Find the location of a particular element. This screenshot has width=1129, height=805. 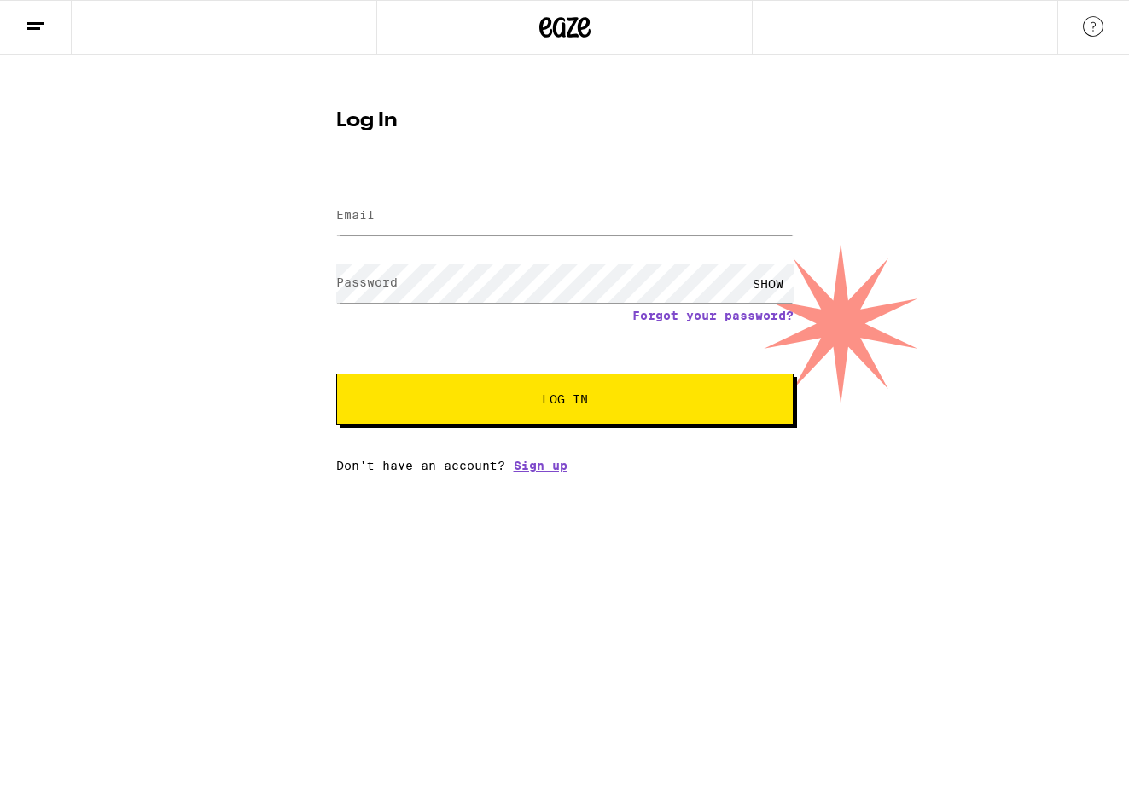

a: Sign up is located at coordinates (540, 466).